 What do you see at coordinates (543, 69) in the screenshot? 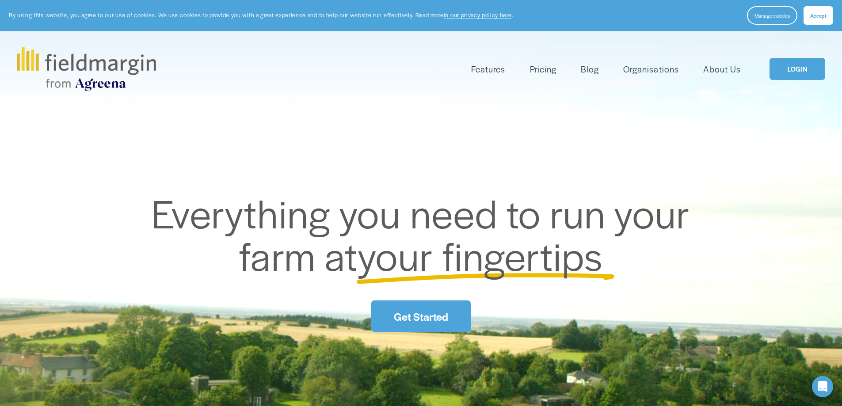
I see `a: Pricing` at bounding box center [543, 69].